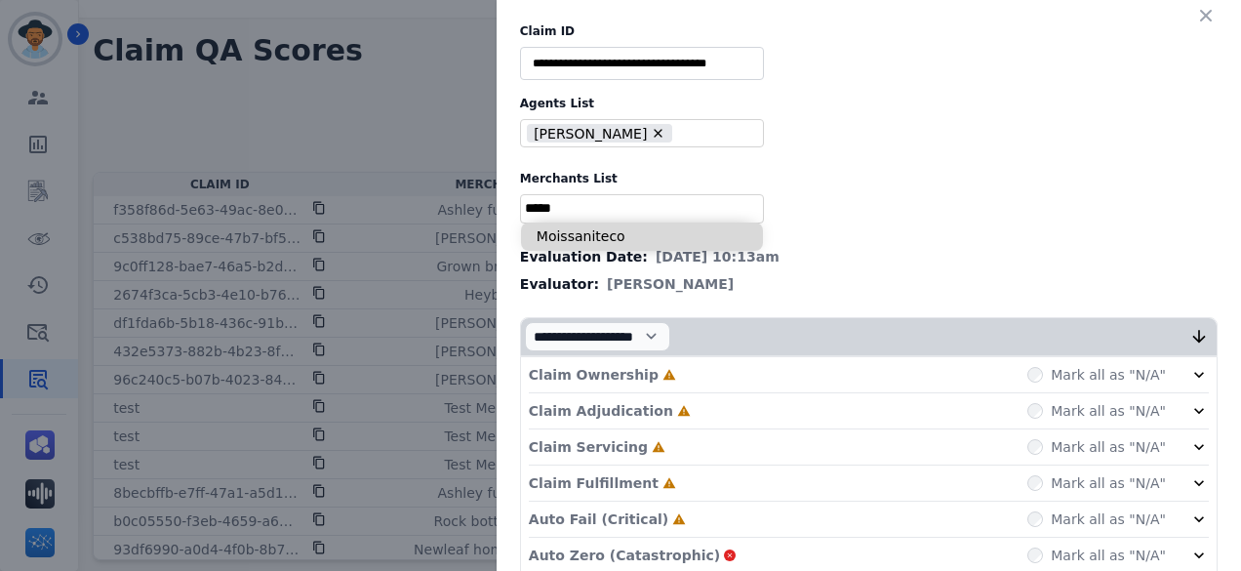  Describe the element at coordinates (624, 555) in the screenshot. I see `p: Auto Zero (Catastrophic)` at that location.